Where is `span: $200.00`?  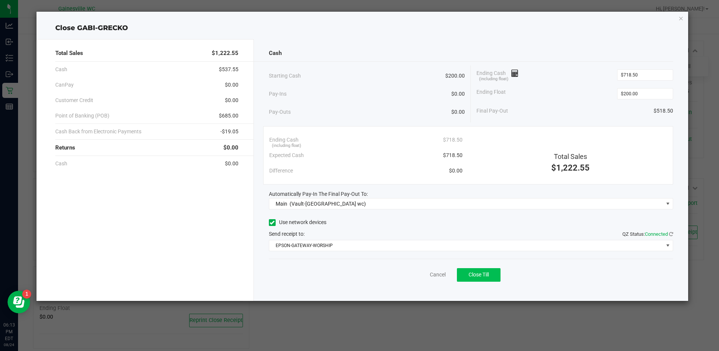
span: $200.00 is located at coordinates (455, 76).